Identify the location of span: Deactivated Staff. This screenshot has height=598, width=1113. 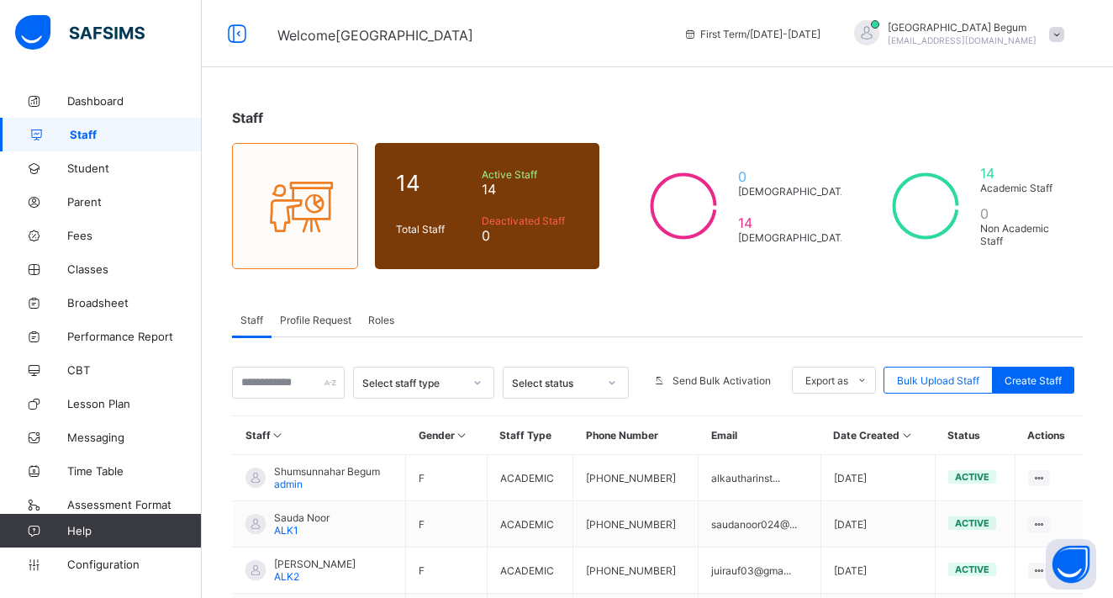
(531, 220).